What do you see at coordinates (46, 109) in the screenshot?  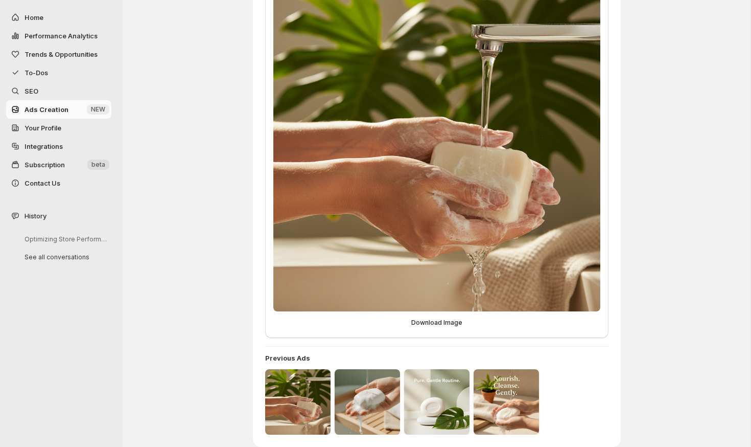 I see `span: Ads Creation` at bounding box center [46, 109].